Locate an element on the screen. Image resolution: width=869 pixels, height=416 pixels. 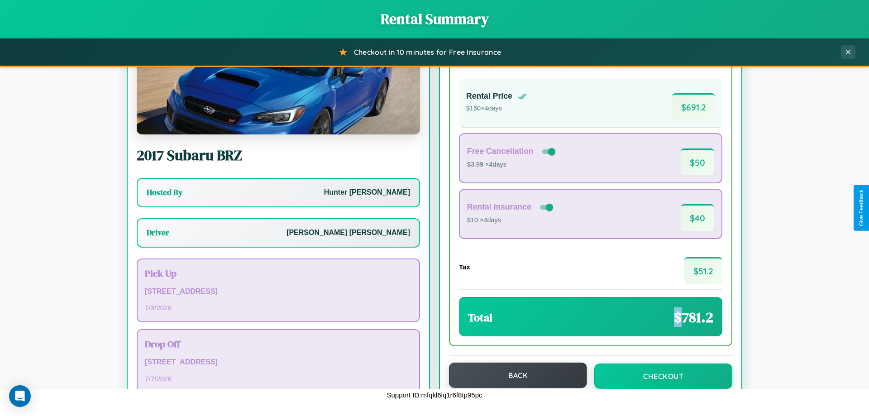
h3: Driver is located at coordinates (158, 233).